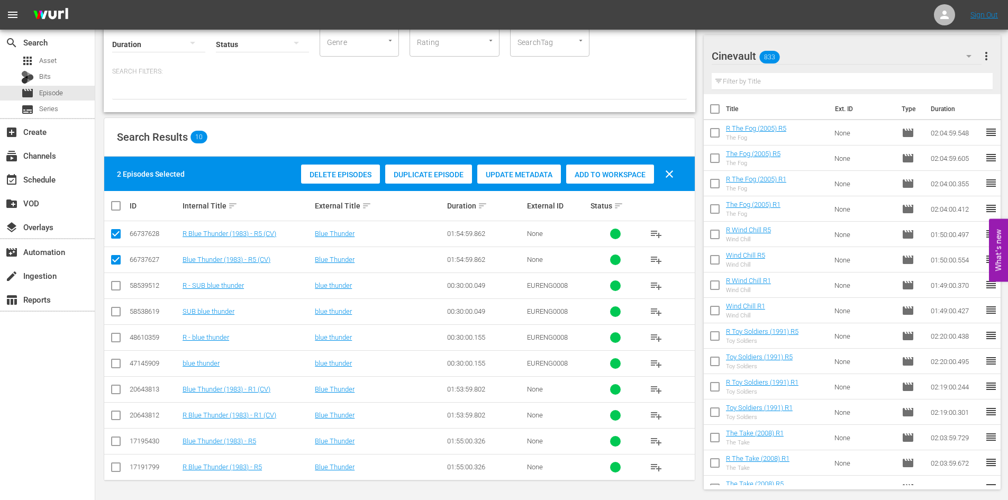 This screenshot has height=500, width=1008. I want to click on span: Reports, so click(12, 300).